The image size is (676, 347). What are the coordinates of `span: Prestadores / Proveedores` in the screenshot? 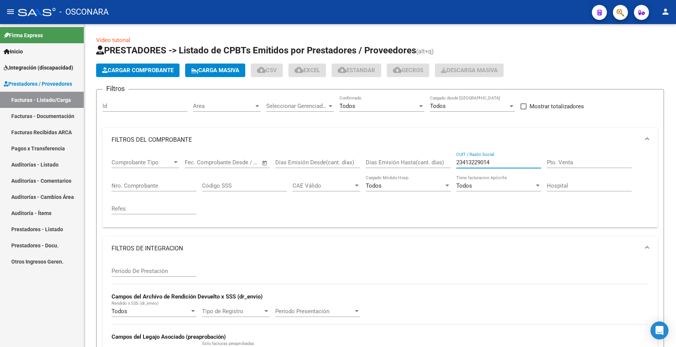 It's located at (38, 84).